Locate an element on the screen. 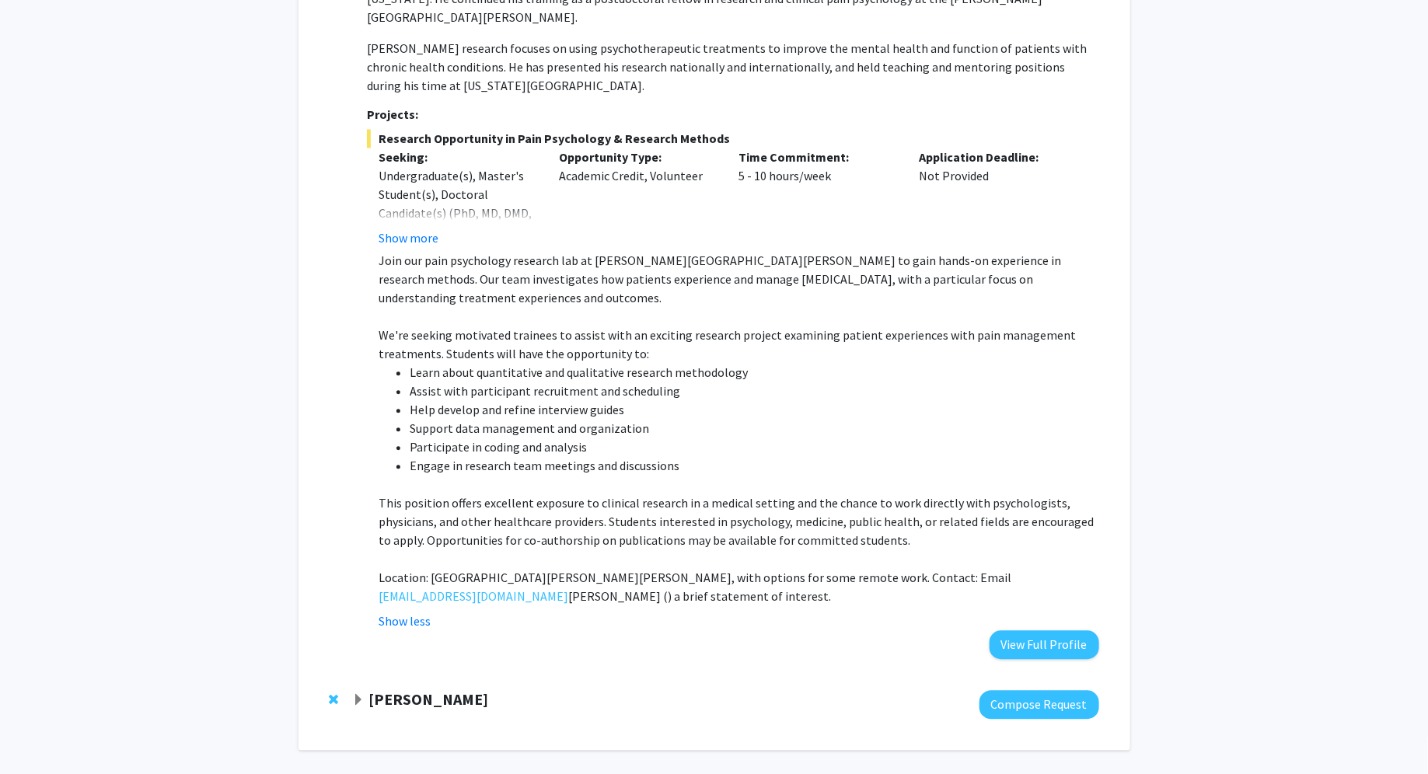 The height and width of the screenshot is (774, 1428). button: Compose Request to Raj Mukherjee is located at coordinates (1039, 704).